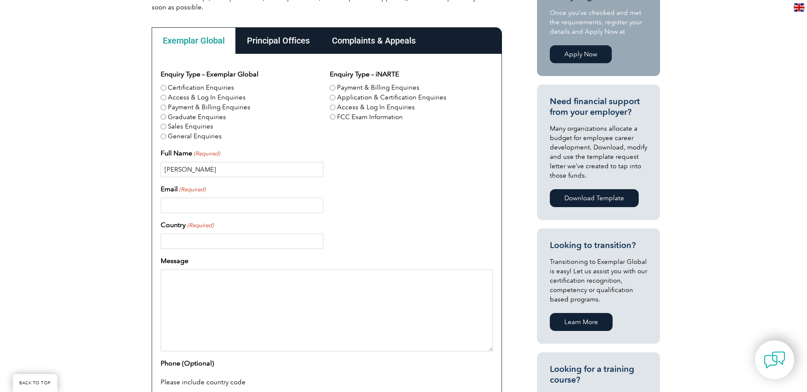  Describe the element at coordinates (278, 41) in the screenshot. I see `div: Principal Offices` at that location.